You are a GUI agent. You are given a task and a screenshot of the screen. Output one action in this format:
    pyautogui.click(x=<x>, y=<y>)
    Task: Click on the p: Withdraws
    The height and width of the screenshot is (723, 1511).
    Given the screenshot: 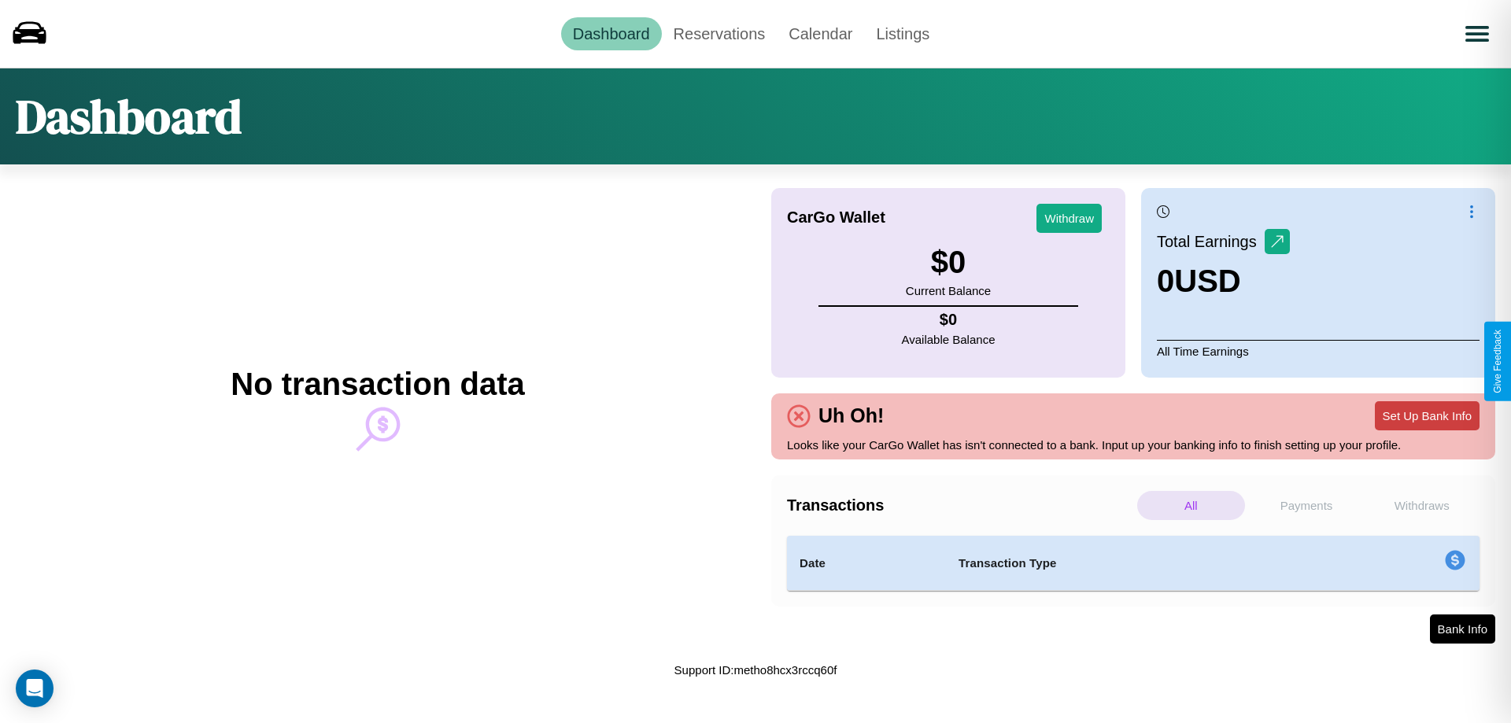 What is the action you would take?
    pyautogui.click(x=1421, y=505)
    